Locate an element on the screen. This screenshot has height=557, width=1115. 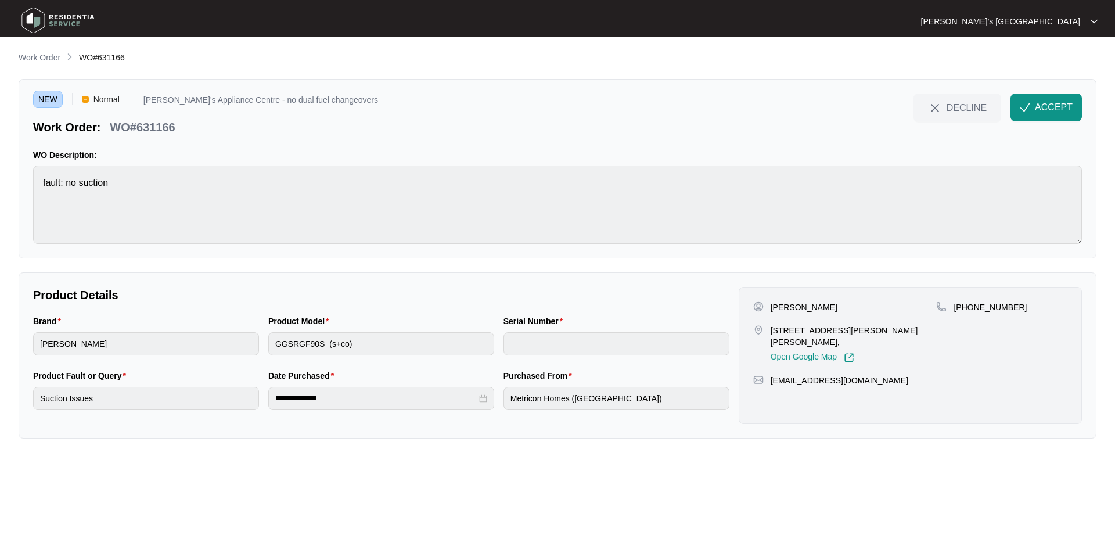
label: Purchased From is located at coordinates (540, 376).